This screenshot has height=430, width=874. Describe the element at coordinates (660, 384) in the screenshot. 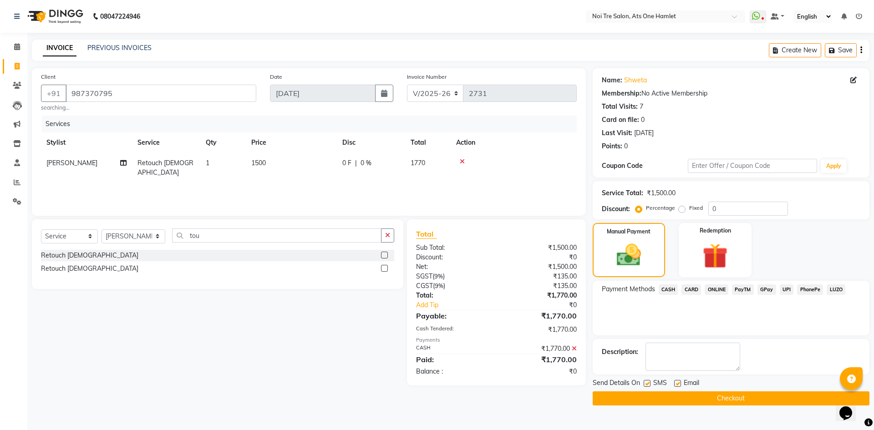

I see `span: SMS` at that location.